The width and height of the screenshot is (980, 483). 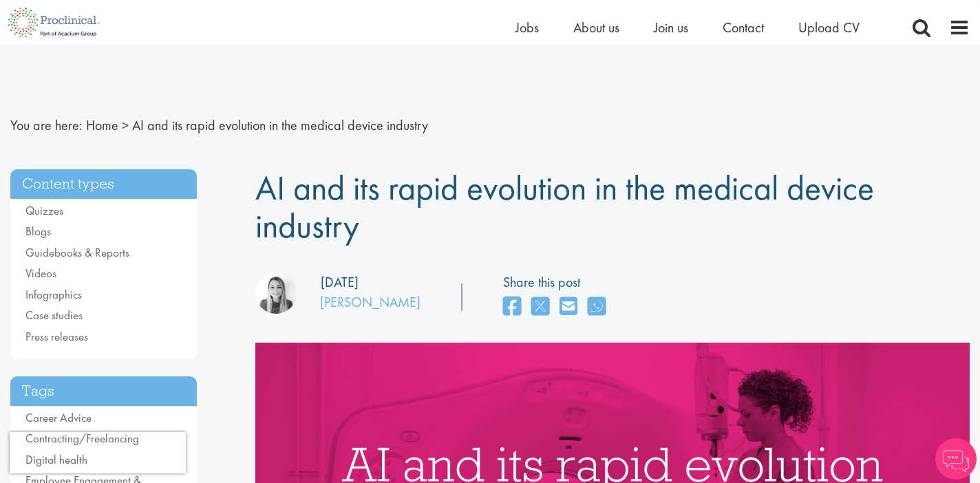 What do you see at coordinates (671, 28) in the screenshot?
I see `span: Join us` at bounding box center [671, 28].